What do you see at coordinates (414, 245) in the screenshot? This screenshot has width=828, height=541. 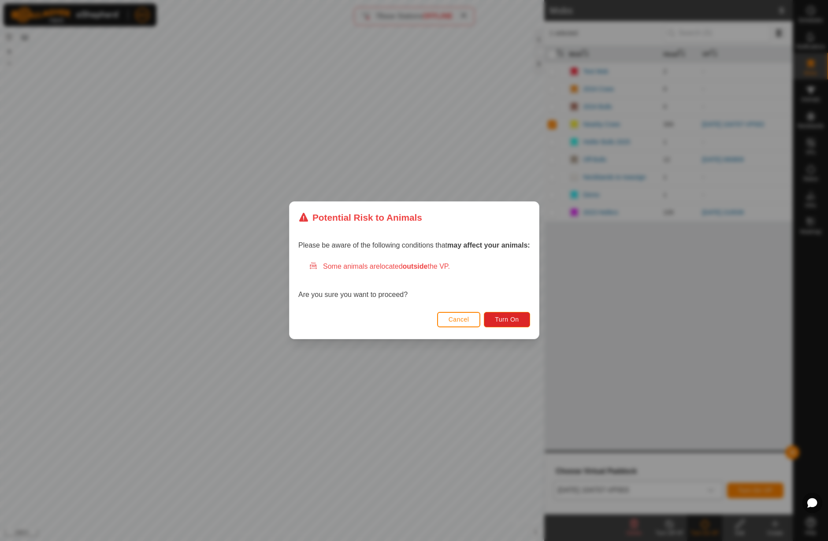 I see `span: Please be aware of the following conditions that` at bounding box center [414, 245].